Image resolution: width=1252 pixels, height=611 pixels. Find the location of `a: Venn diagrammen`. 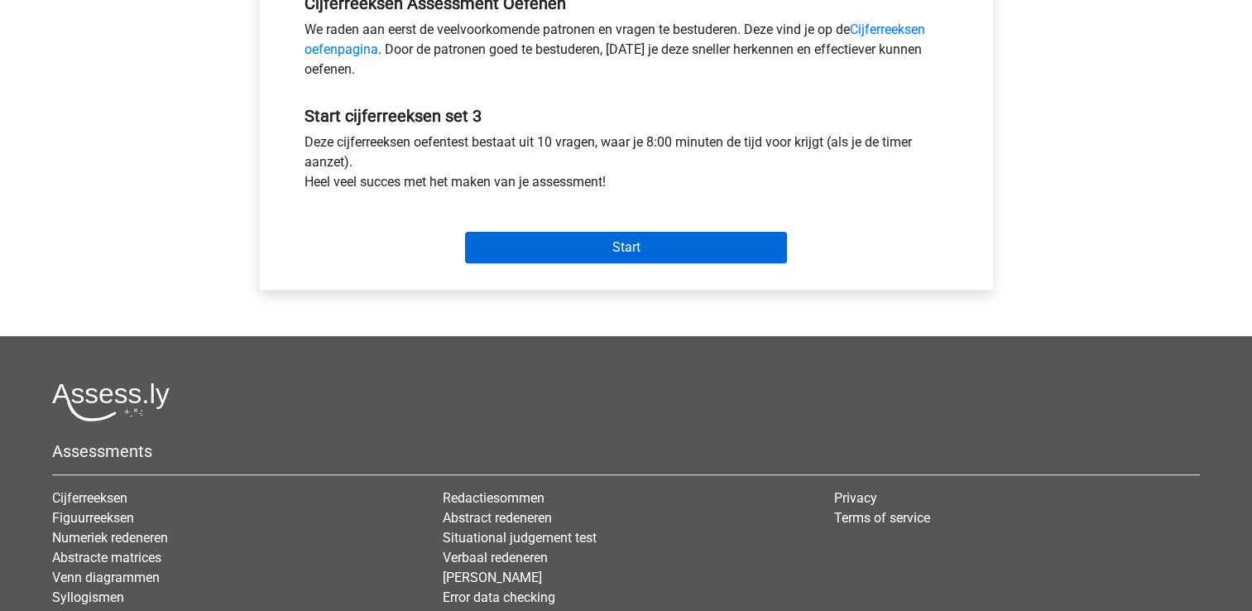

a: Venn diagrammen is located at coordinates (106, 577).